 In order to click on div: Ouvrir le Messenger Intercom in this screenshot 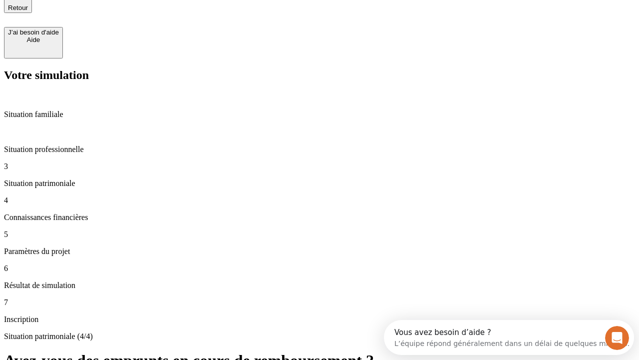, I will do `click(139, 17)`.